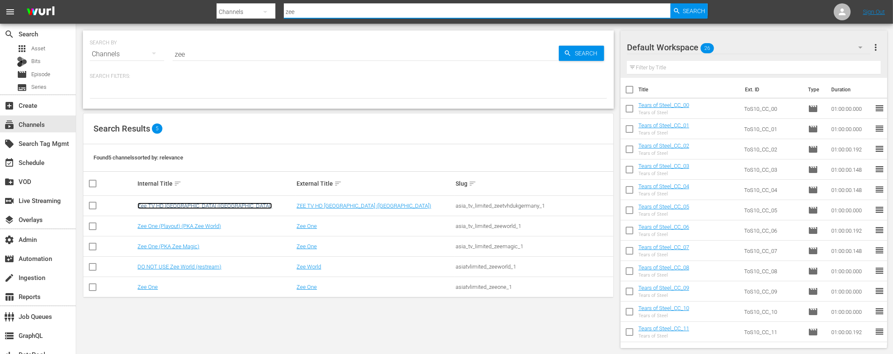 The image size is (893, 354). Describe the element at coordinates (707, 48) in the screenshot. I see `span: 26` at that location.